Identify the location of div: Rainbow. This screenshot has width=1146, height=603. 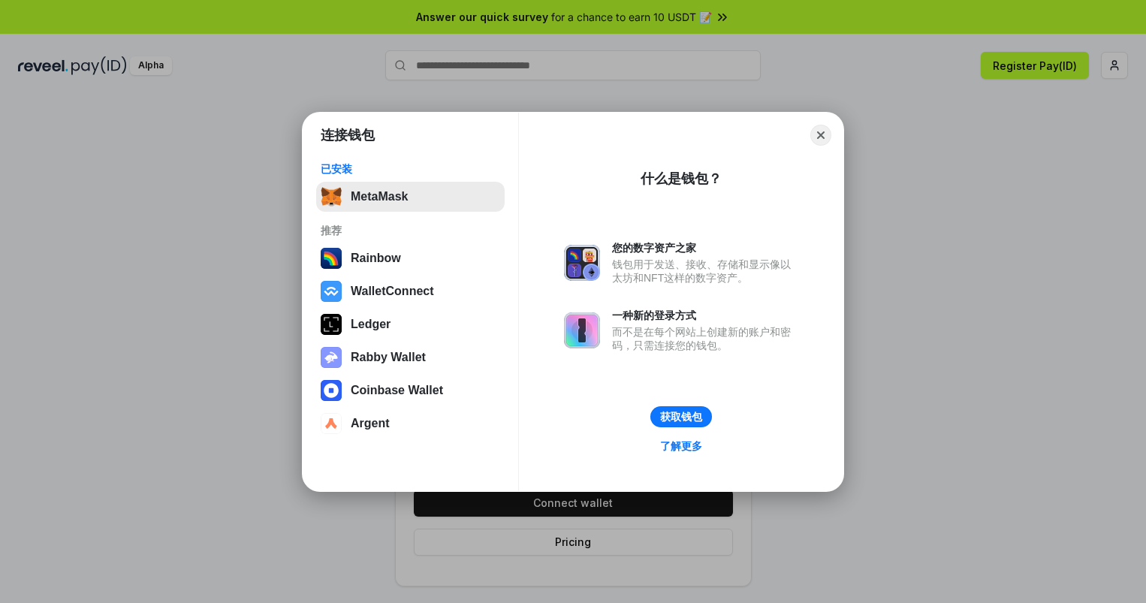
(375, 258).